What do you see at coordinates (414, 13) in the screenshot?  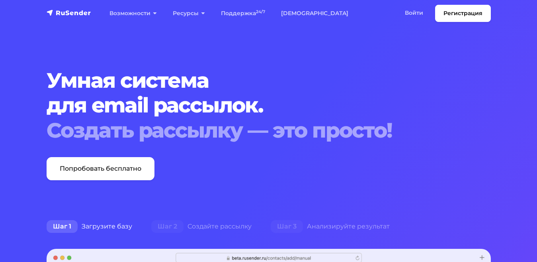 I see `a: Войти` at bounding box center [414, 13].